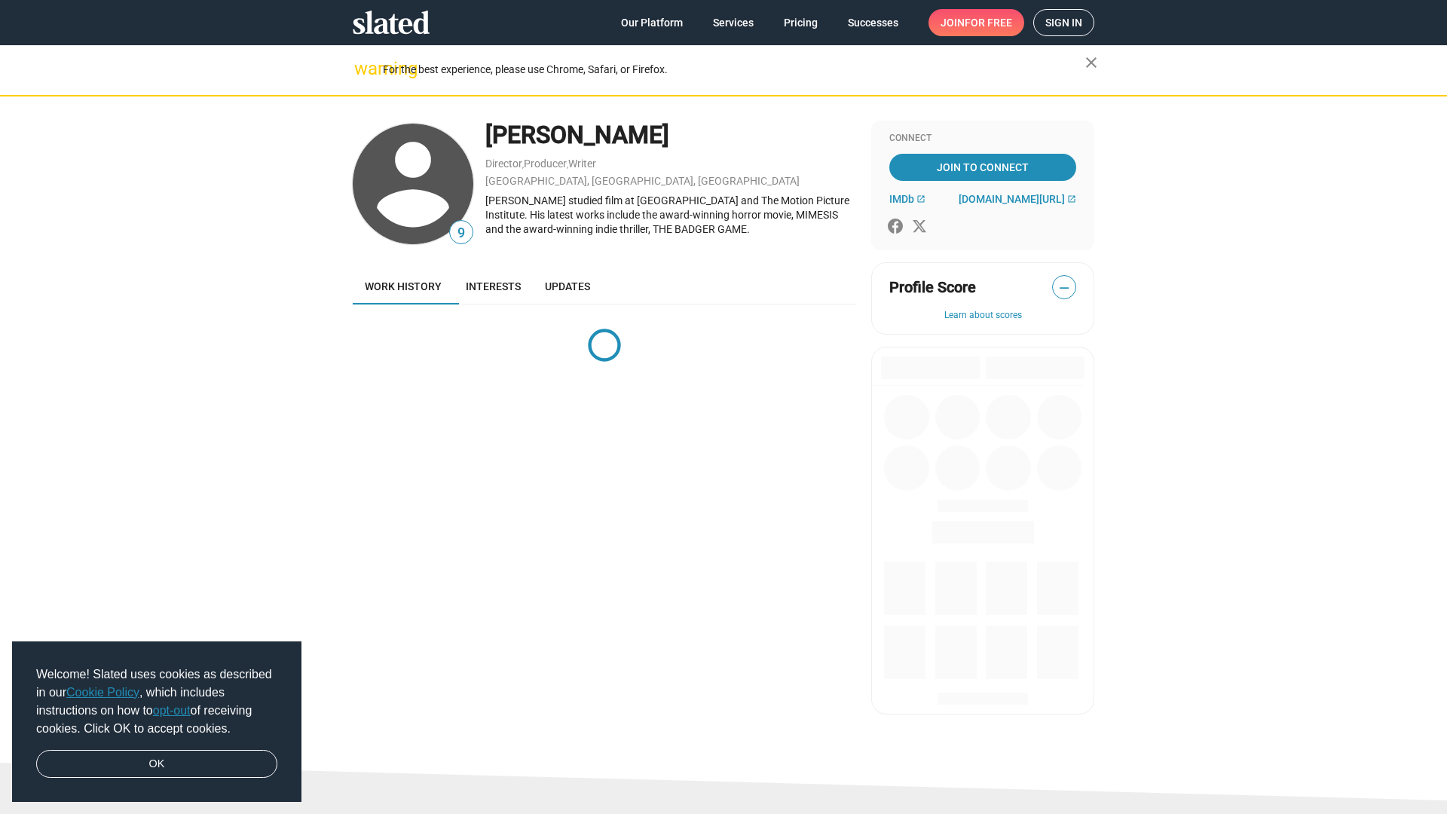 This screenshot has width=1447, height=814. What do you see at coordinates (493, 286) in the screenshot?
I see `span: Interests` at bounding box center [493, 286].